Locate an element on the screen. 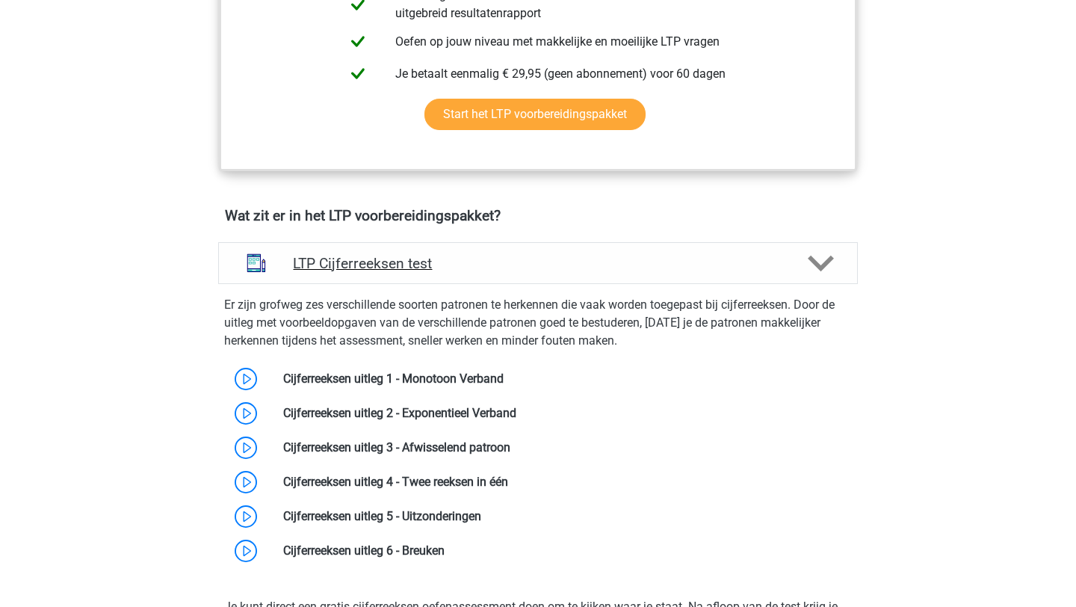 The width and height of the screenshot is (1076, 607). div: Cijferreeksen uitleg 5 - Uitzonderingen is located at coordinates (564, 517).